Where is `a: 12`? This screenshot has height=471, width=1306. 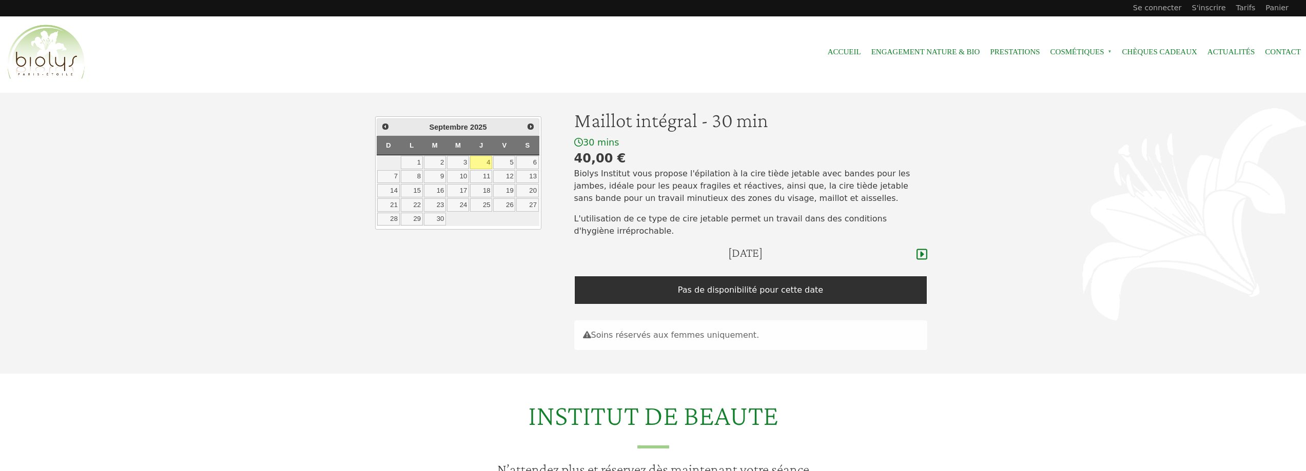 a: 12 is located at coordinates (504, 177).